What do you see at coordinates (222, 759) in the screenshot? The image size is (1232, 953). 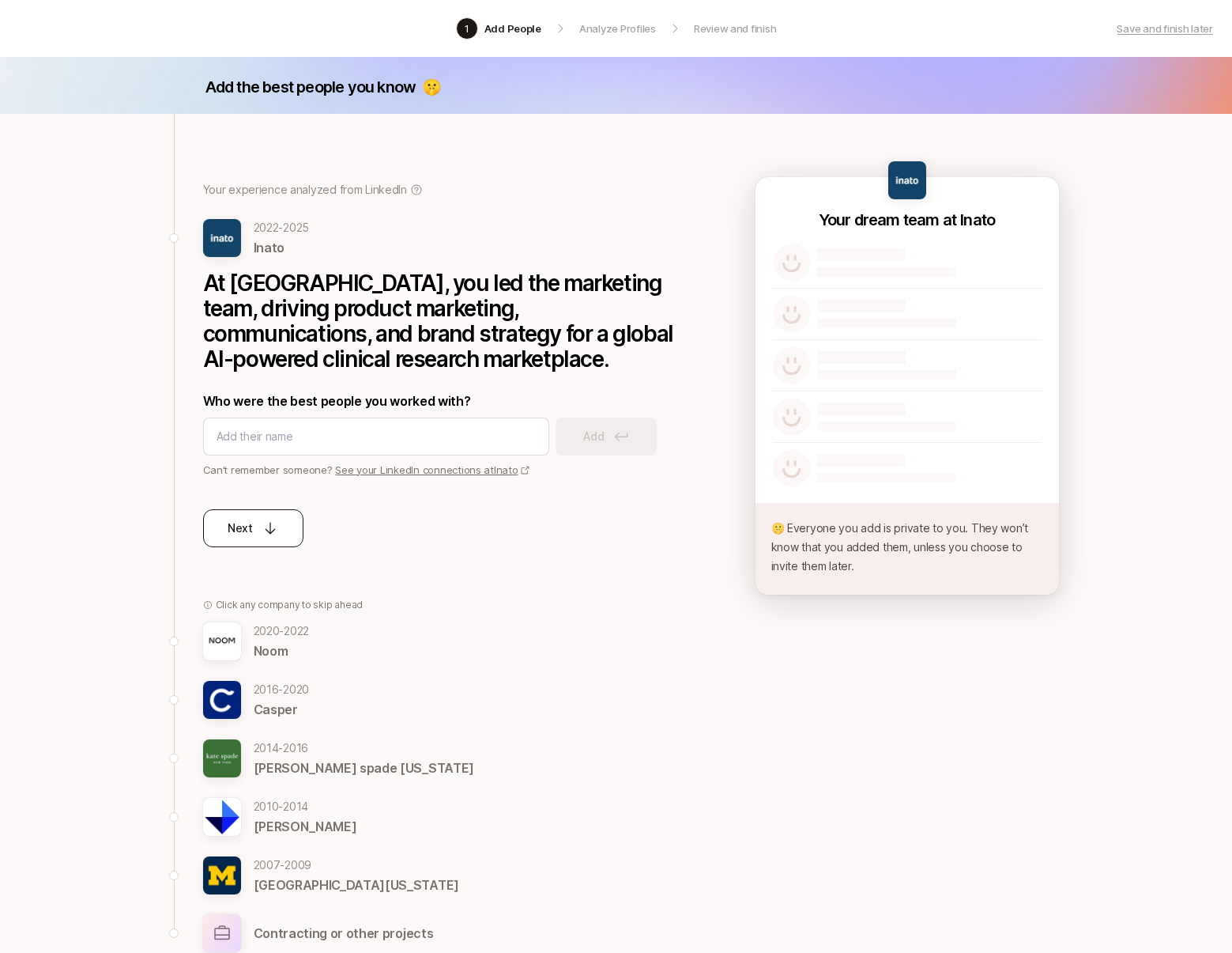 I see `img: 43c7a839_1778_42cd_abab_40849320a146.jpg` at bounding box center [222, 759].